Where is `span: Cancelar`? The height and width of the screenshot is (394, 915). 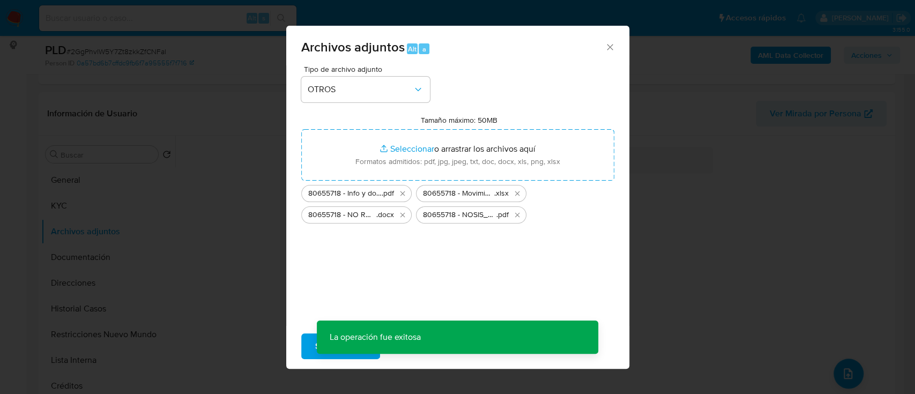
span: Cancelar is located at coordinates (415, 346).